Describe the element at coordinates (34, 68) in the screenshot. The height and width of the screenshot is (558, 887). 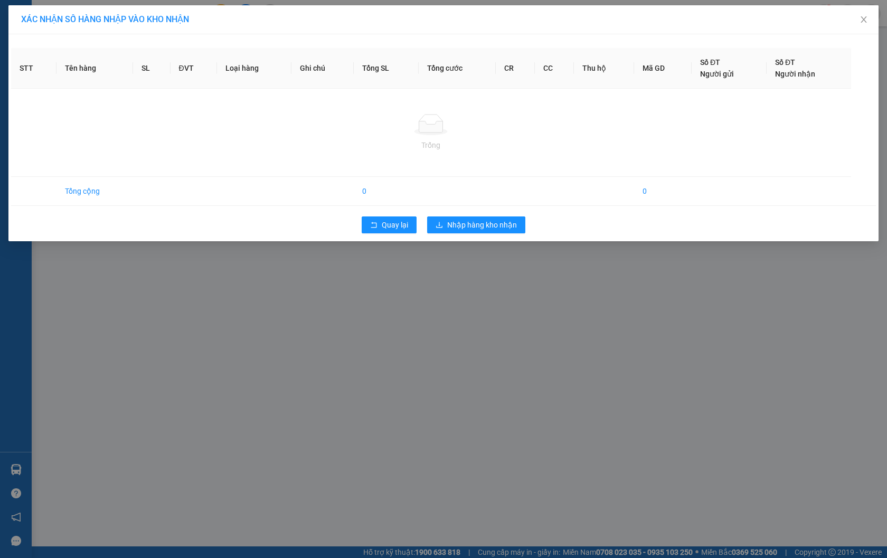
I see `th: STT` at that location.